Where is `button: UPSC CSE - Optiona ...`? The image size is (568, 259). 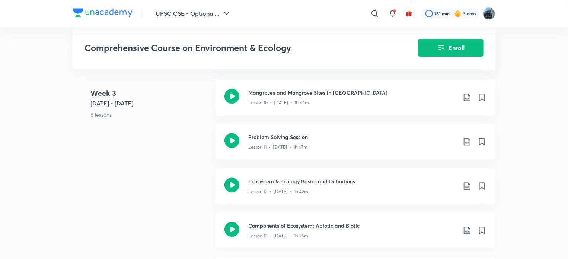 button: UPSC CSE - Optiona ... is located at coordinates (193, 13).